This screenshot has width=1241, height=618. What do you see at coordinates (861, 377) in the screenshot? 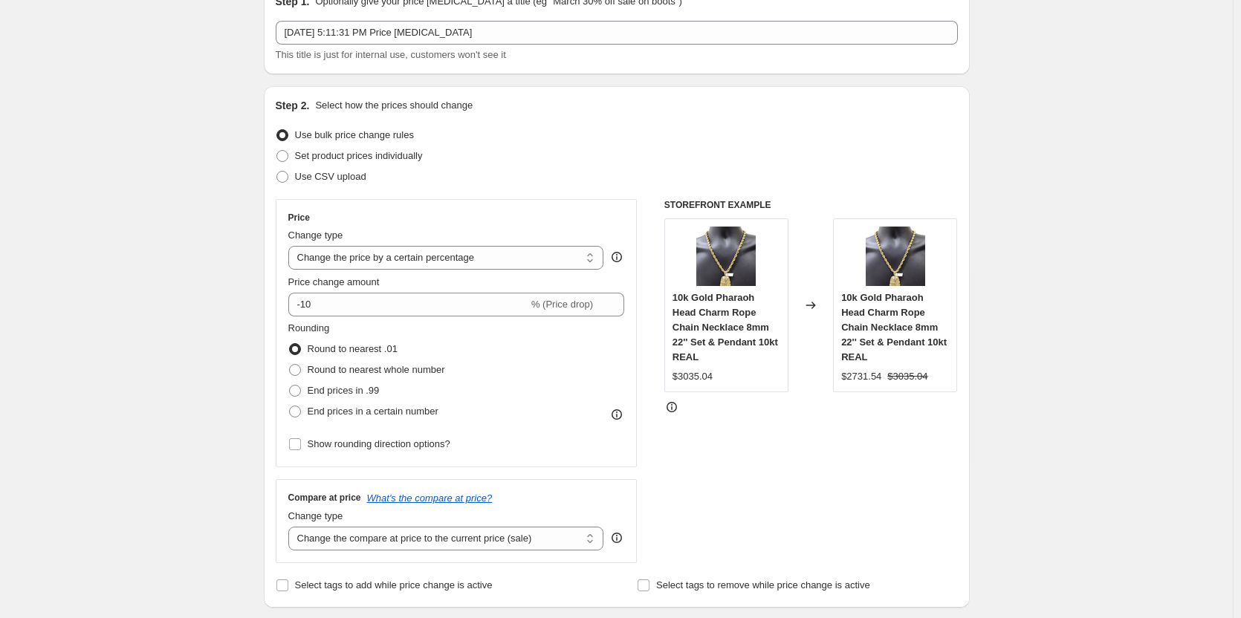
I see `div: $2731.54` at bounding box center [861, 377].